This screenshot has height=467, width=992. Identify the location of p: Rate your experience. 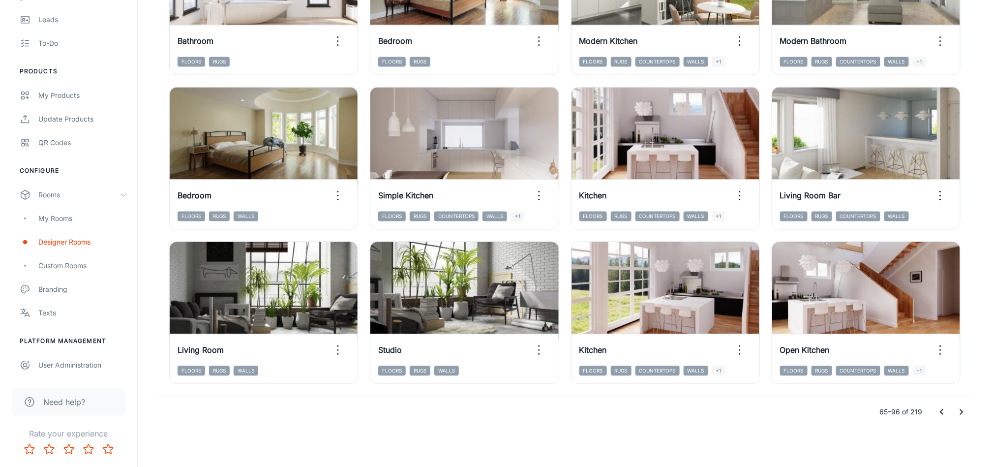
(68, 433).